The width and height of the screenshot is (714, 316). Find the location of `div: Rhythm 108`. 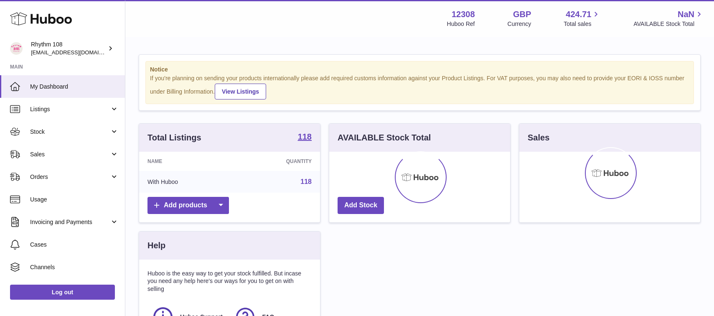

div: Rhythm 108 is located at coordinates (69, 48).